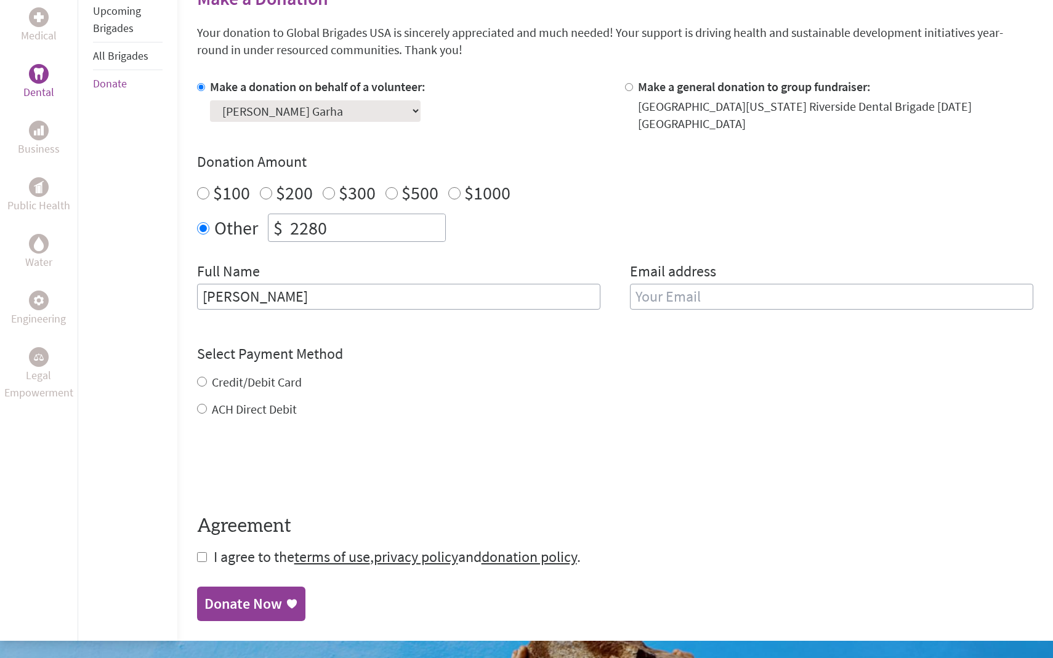 This screenshot has height=658, width=1053. What do you see at coordinates (236, 228) in the screenshot?
I see `label: Other` at bounding box center [236, 228].